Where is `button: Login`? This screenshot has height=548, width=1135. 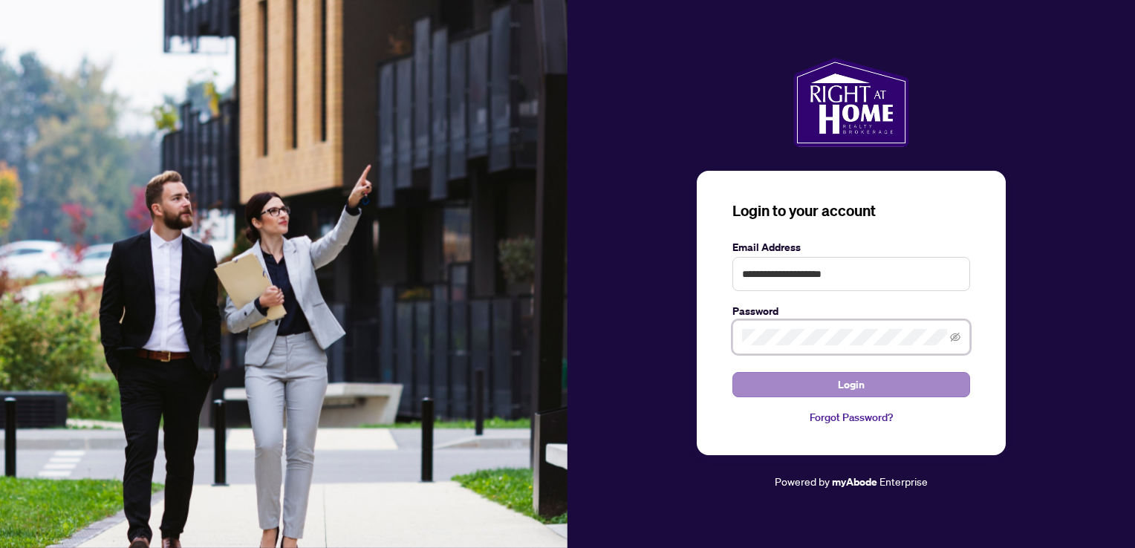 button: Login is located at coordinates (852, 385).